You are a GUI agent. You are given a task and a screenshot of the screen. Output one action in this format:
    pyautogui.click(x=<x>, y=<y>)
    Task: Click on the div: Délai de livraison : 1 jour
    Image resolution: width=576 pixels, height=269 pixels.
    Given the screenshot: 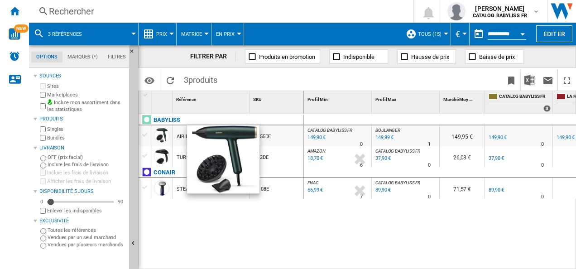 What is the action you would take?
    pyautogui.click(x=429, y=144)
    